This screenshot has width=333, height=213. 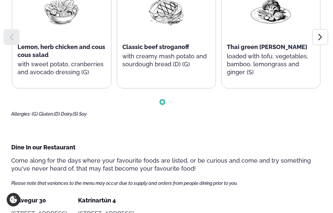 I want to click on a: Cookie settings, so click(x=13, y=199).